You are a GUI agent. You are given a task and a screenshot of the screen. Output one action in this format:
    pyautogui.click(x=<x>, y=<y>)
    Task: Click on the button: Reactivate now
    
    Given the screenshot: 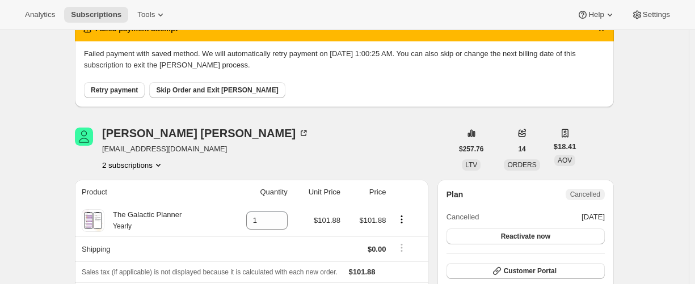 What is the action you would take?
    pyautogui.click(x=526, y=237)
    